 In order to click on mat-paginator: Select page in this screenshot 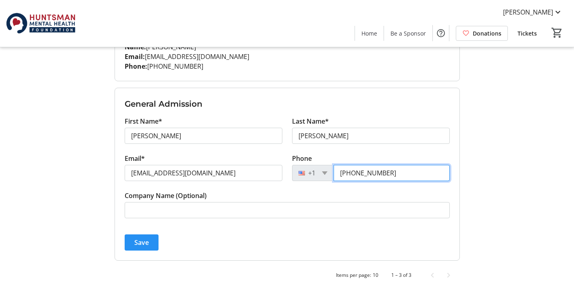, I will do `click(287, 275)`.